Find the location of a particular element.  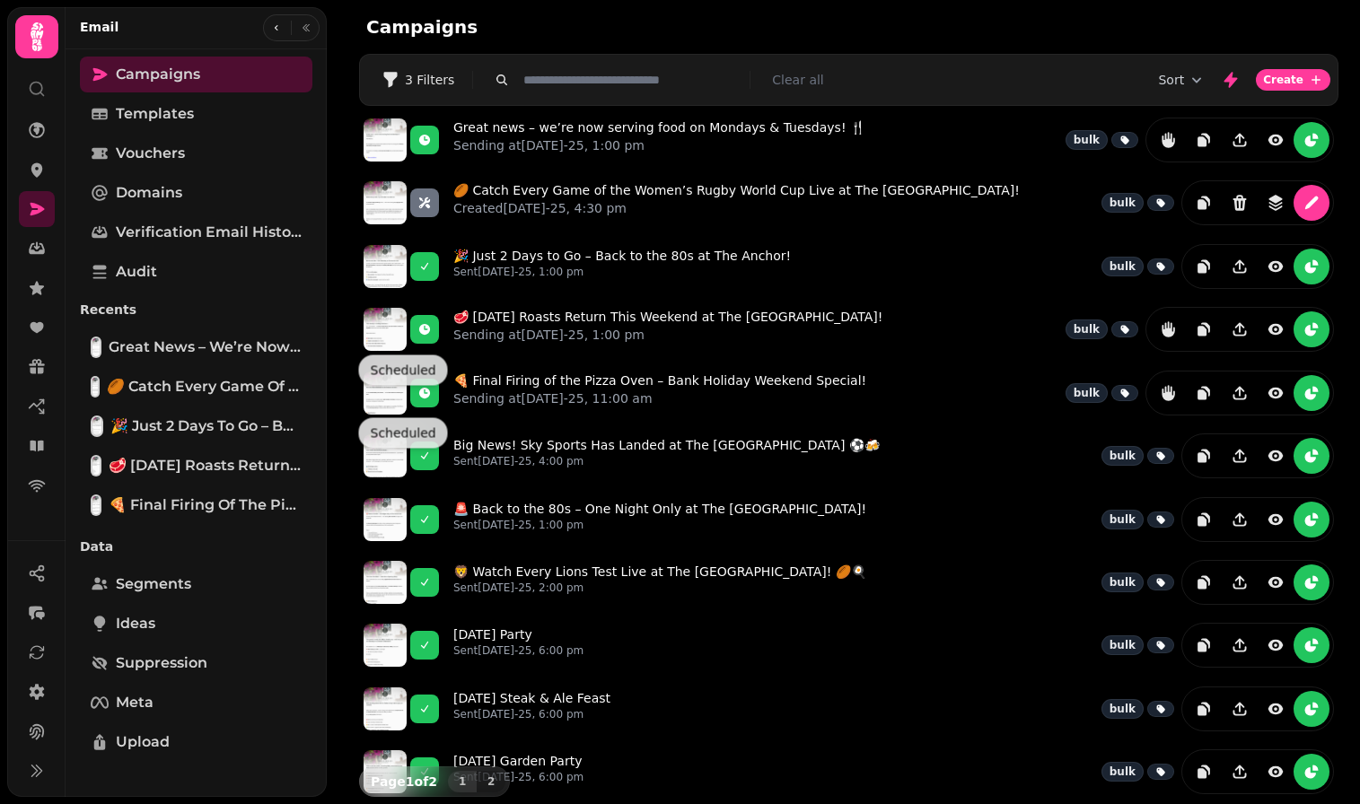

span: Vouchers is located at coordinates (150, 154).